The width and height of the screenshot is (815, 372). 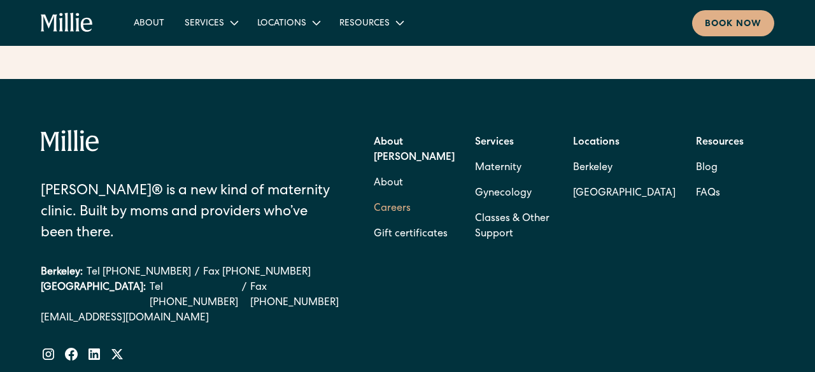 I want to click on a: Maternity, so click(x=498, y=168).